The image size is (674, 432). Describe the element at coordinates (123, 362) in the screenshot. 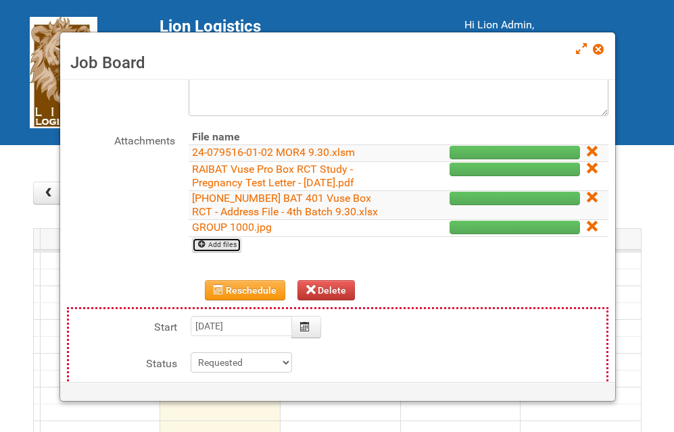

I see `label: Status` at that location.